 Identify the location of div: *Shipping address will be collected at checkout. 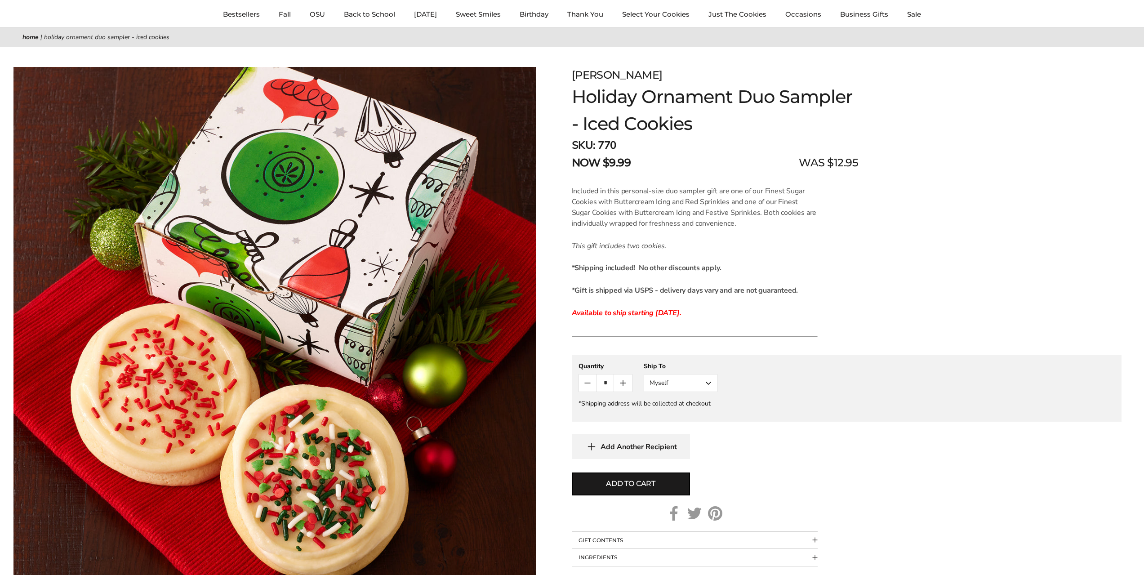
(847, 403).